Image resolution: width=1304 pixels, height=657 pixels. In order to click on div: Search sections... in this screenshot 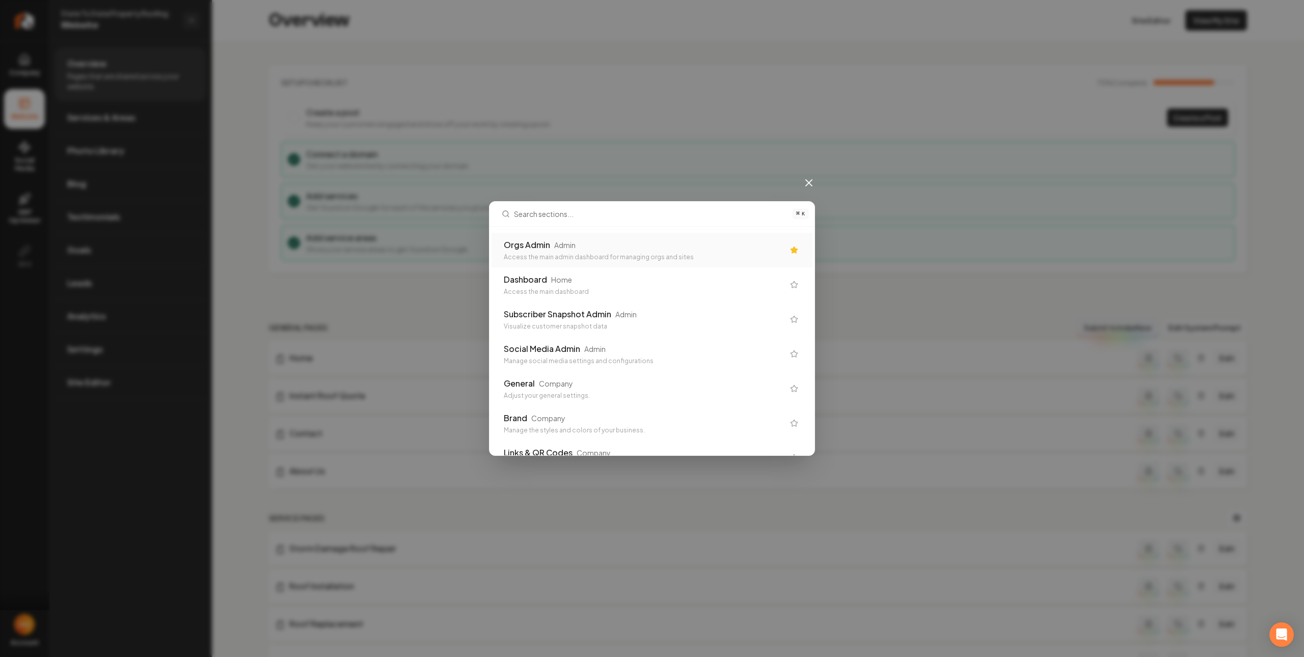, I will do `click(652, 341)`.